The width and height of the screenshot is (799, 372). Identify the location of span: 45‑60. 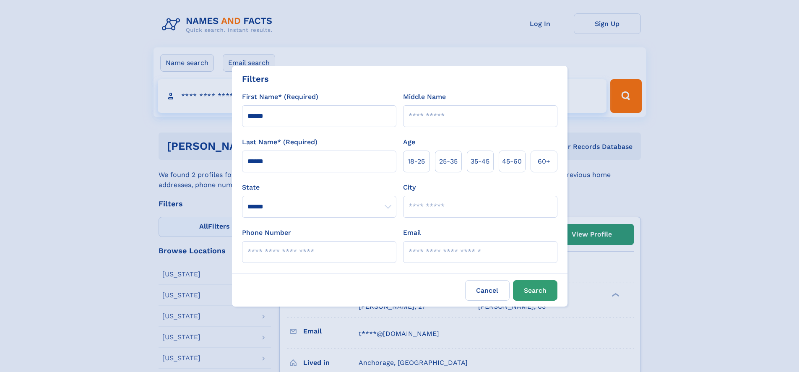
(512, 161).